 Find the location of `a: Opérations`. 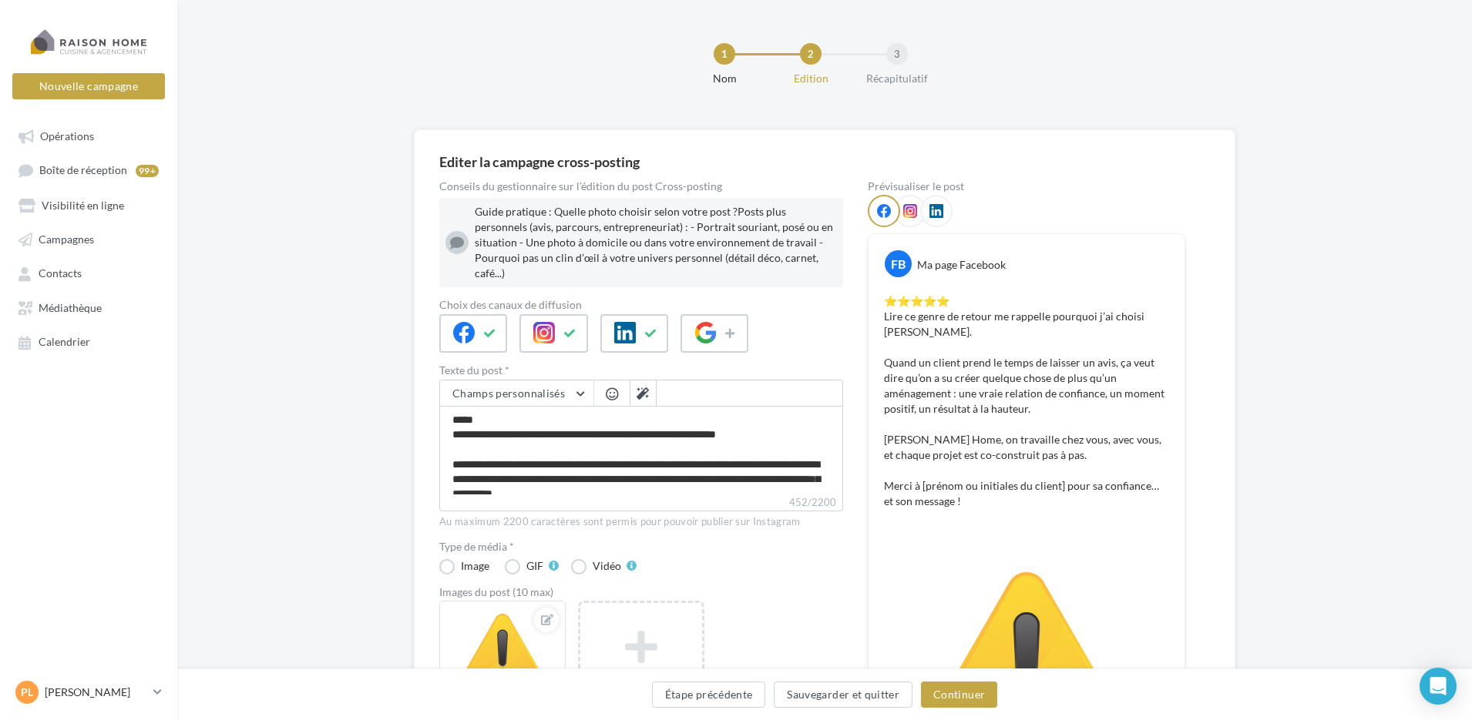

a: Opérations is located at coordinates (89, 136).